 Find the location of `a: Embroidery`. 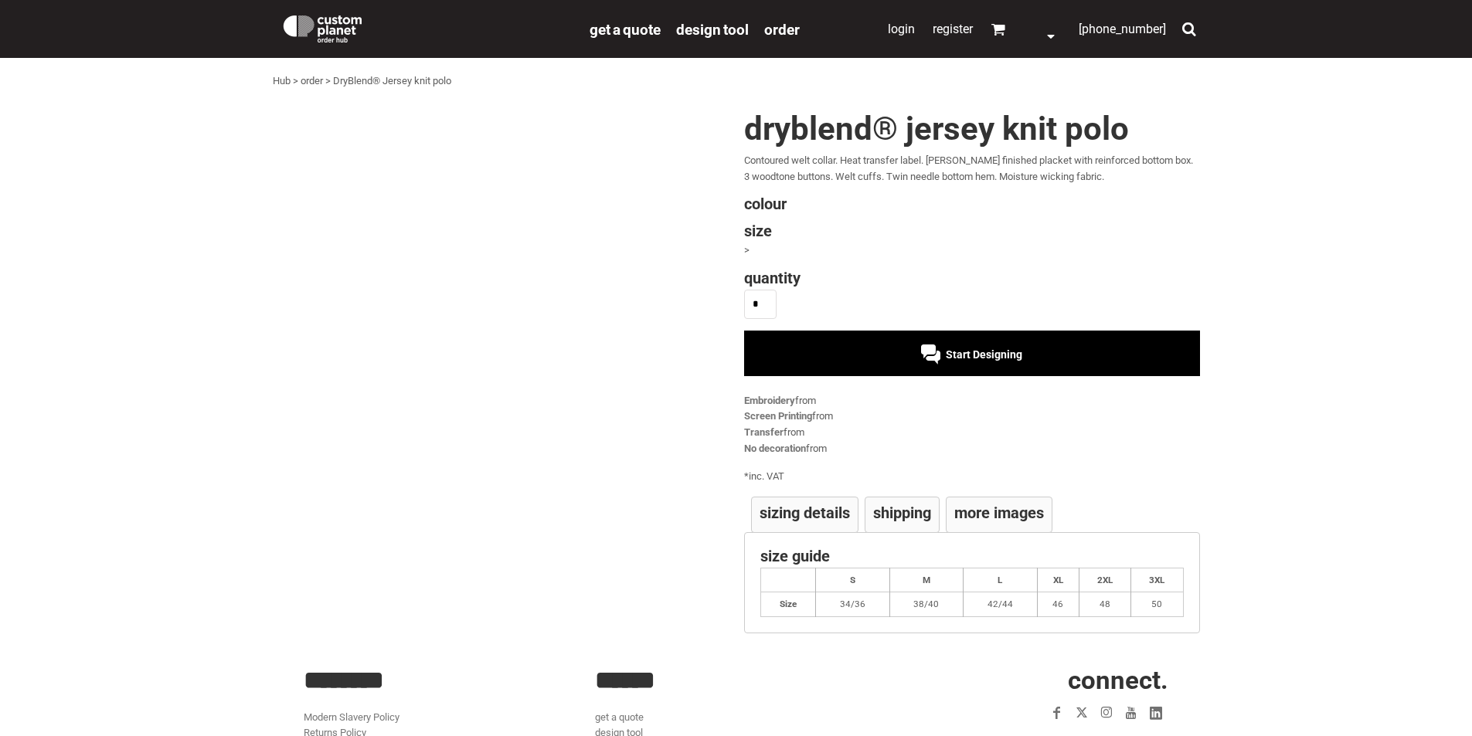

a: Embroidery is located at coordinates (769, 400).